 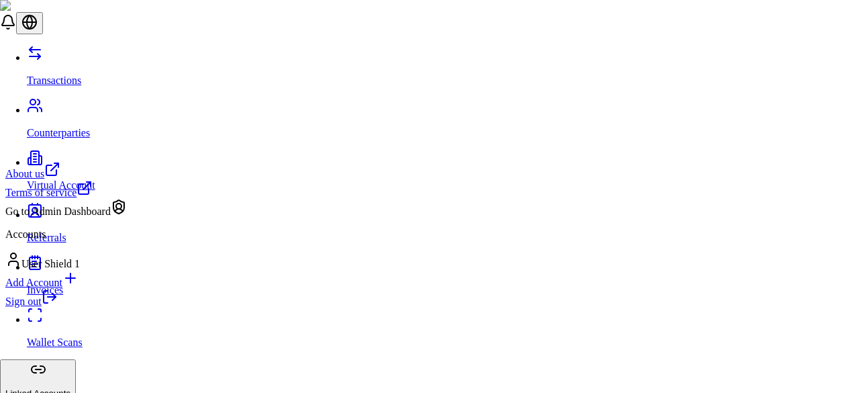 What do you see at coordinates (32, 301) in the screenshot?
I see `a: Sign out` at bounding box center [32, 301].